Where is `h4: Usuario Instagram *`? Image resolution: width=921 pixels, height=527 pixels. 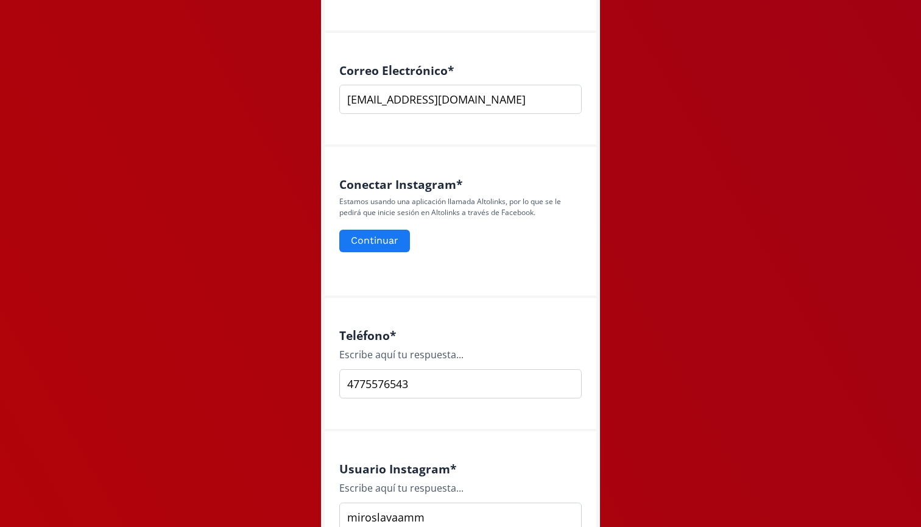 h4: Usuario Instagram * is located at coordinates (461, 469).